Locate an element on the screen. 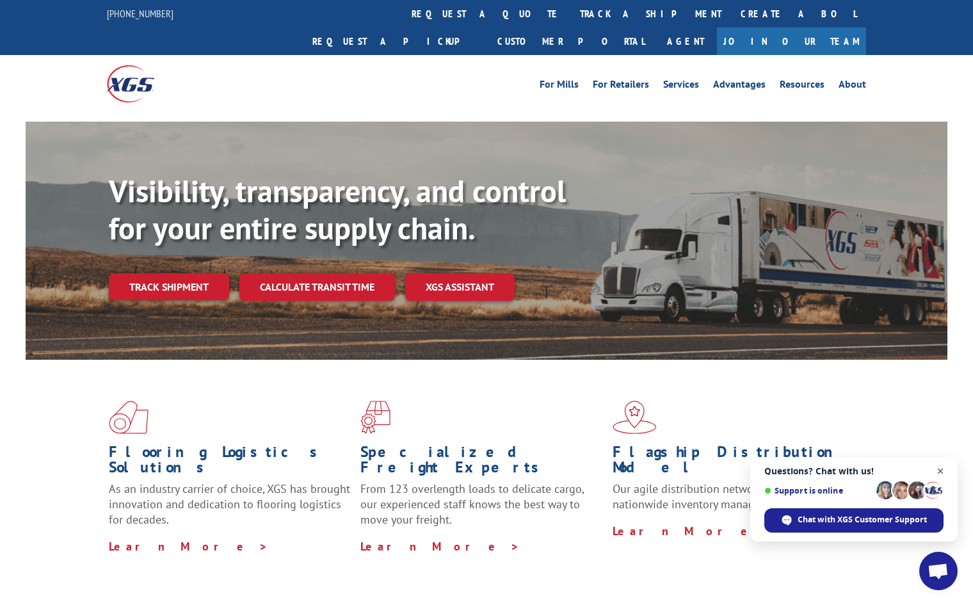 This screenshot has width=973, height=603. span: Close chat is located at coordinates (940, 471).